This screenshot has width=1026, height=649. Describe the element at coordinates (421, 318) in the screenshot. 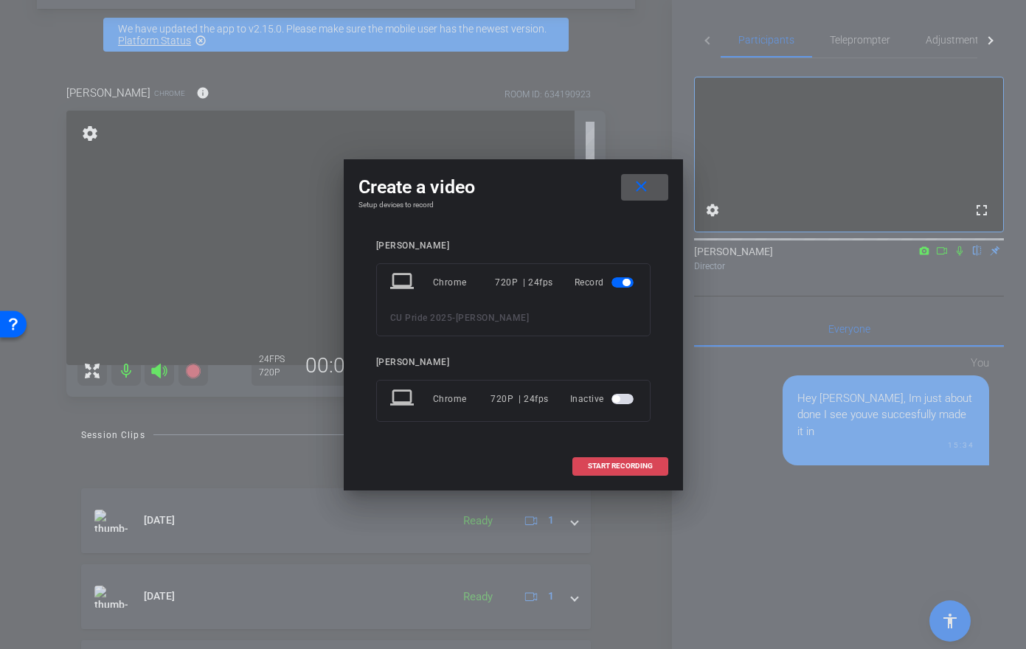

I see `span: CU Pride 2025` at that location.